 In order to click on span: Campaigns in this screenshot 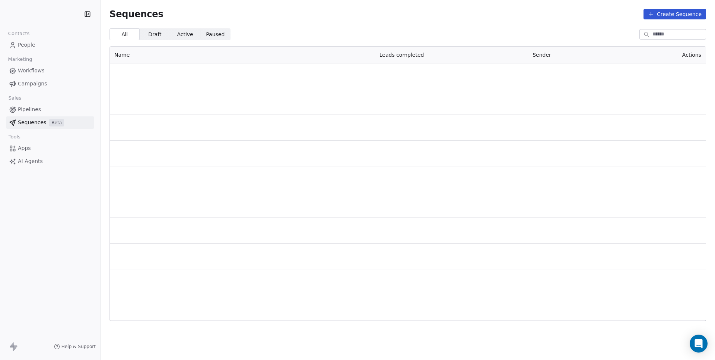, I will do `click(32, 83)`.